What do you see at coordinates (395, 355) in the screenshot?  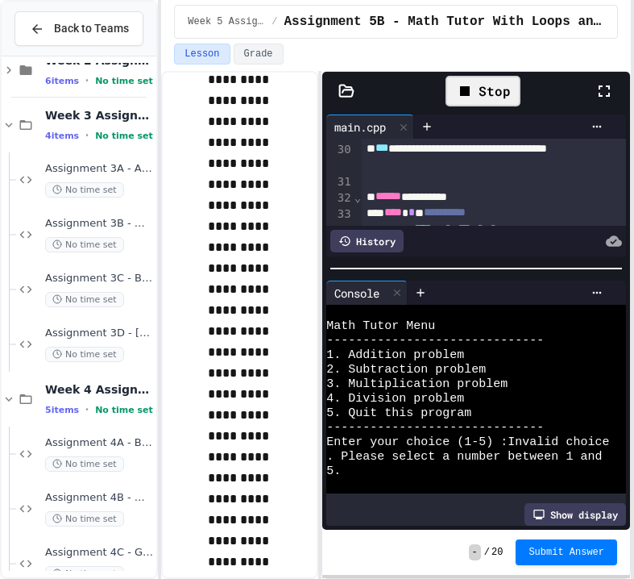 I see `span: 1. Addition problem` at bounding box center [395, 355].